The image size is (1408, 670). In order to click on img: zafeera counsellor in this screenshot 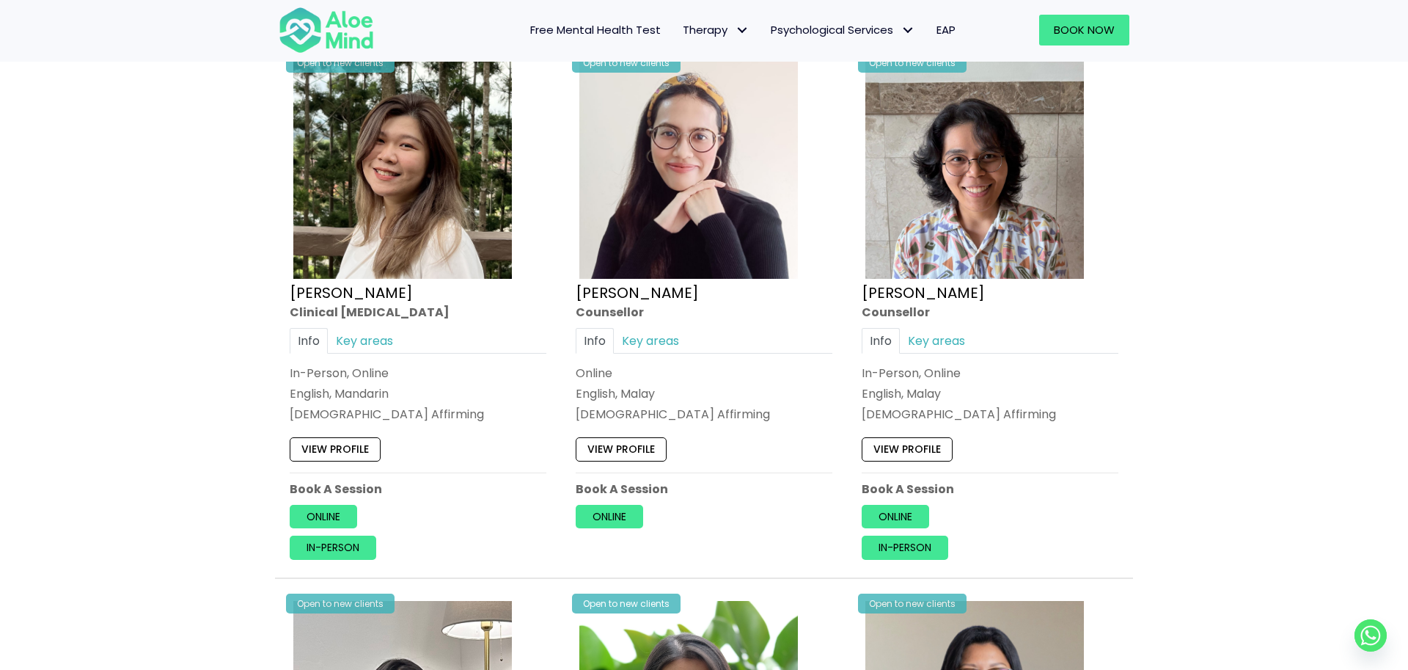, I will do `click(975, 169)`.